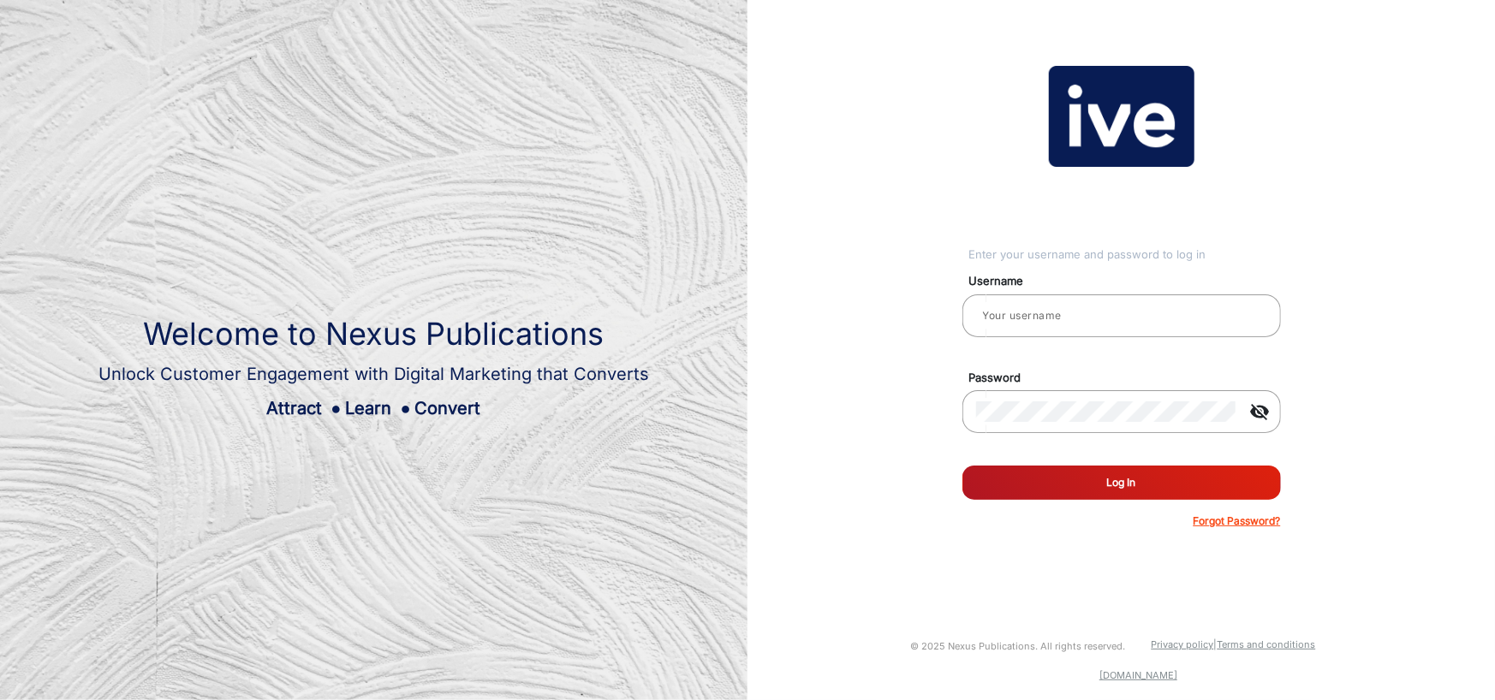 This screenshot has width=1495, height=700. What do you see at coordinates (1266, 645) in the screenshot?
I see `a: Terms and conditions` at bounding box center [1266, 645].